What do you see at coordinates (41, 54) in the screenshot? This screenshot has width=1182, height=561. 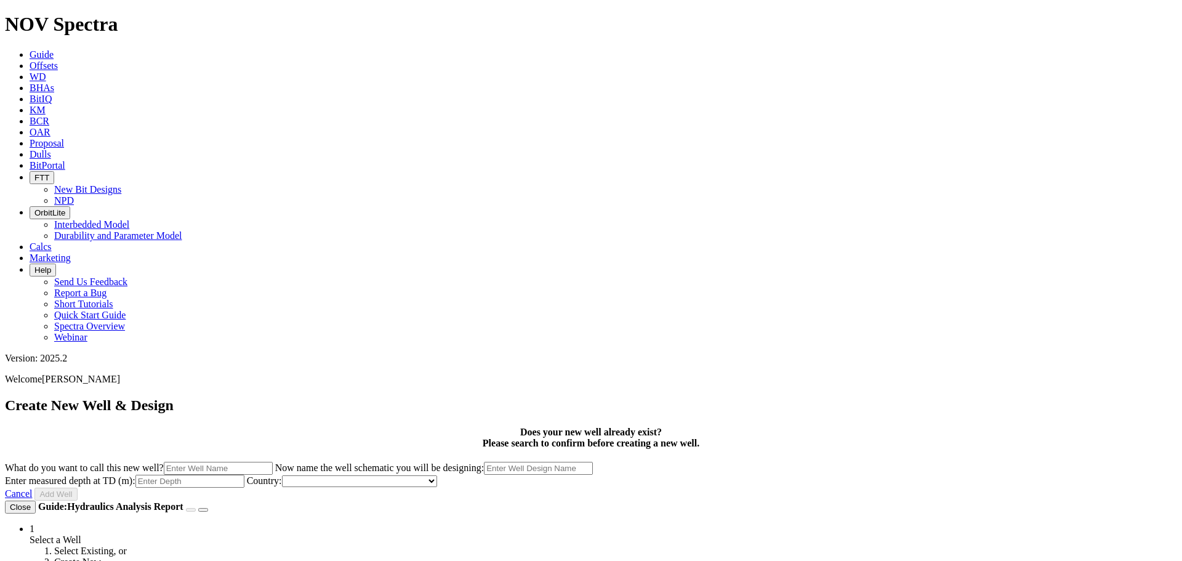 I see `span: Guide` at bounding box center [41, 54].